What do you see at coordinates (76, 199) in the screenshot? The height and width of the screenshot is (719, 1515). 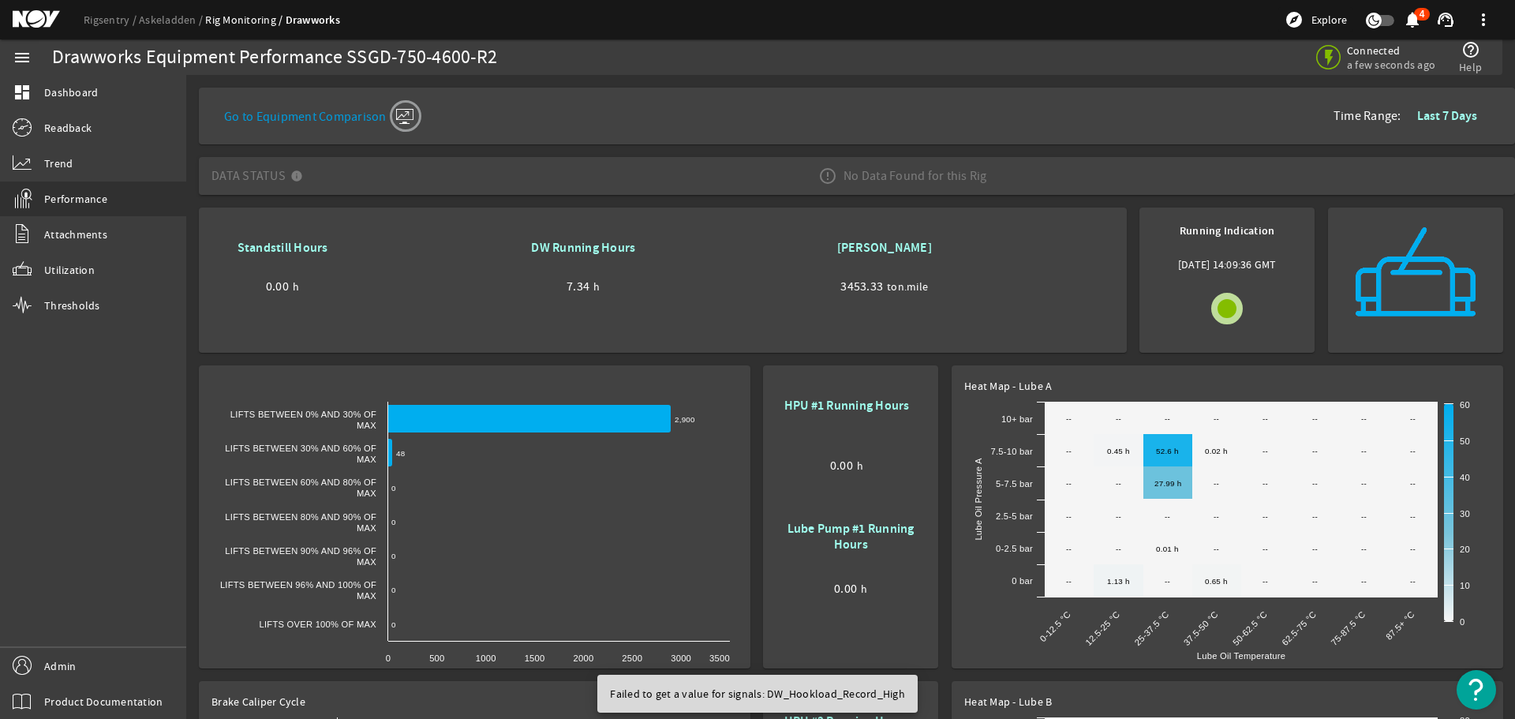 I see `span: Performance` at bounding box center [76, 199].